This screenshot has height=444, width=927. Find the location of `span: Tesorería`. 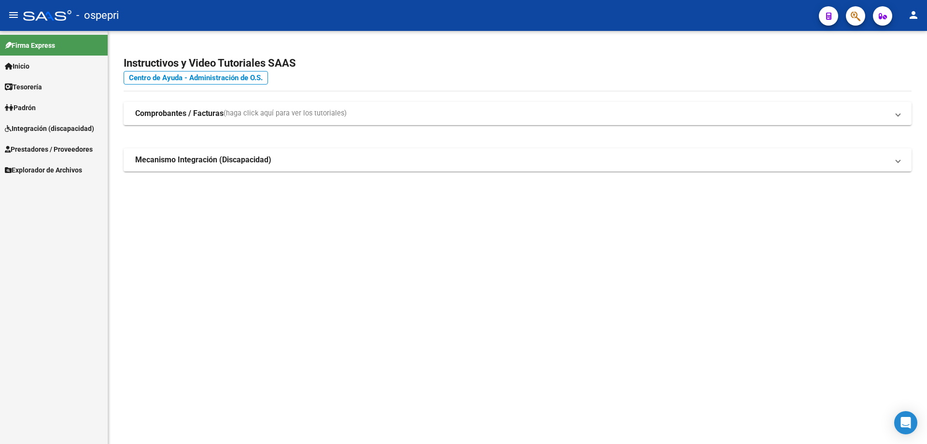

span: Tesorería is located at coordinates (23, 87).